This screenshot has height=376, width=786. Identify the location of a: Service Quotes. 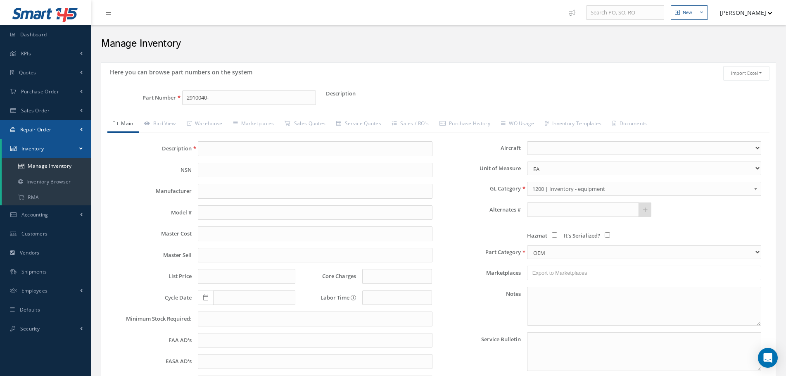
(359, 124).